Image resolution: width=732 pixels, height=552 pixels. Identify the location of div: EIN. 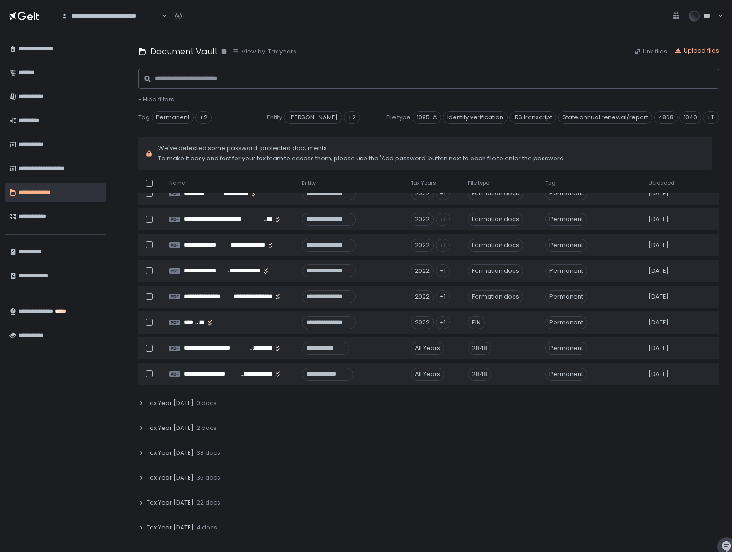
(476, 323).